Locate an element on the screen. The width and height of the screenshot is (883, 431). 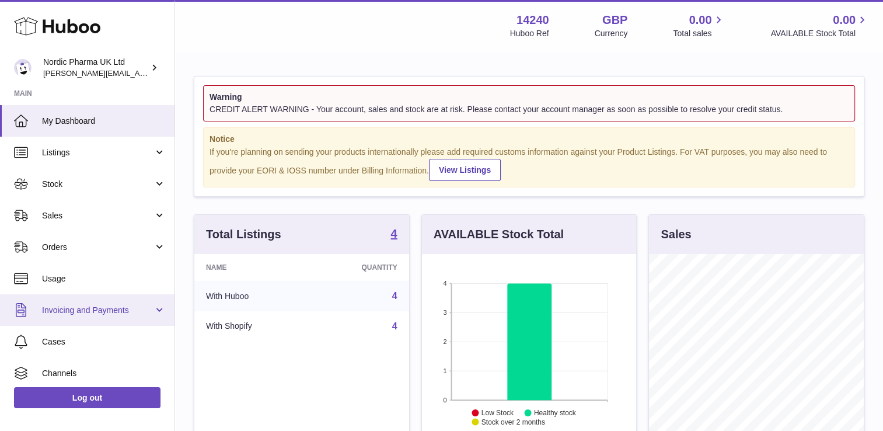
strong: 14240 is located at coordinates (533, 20).